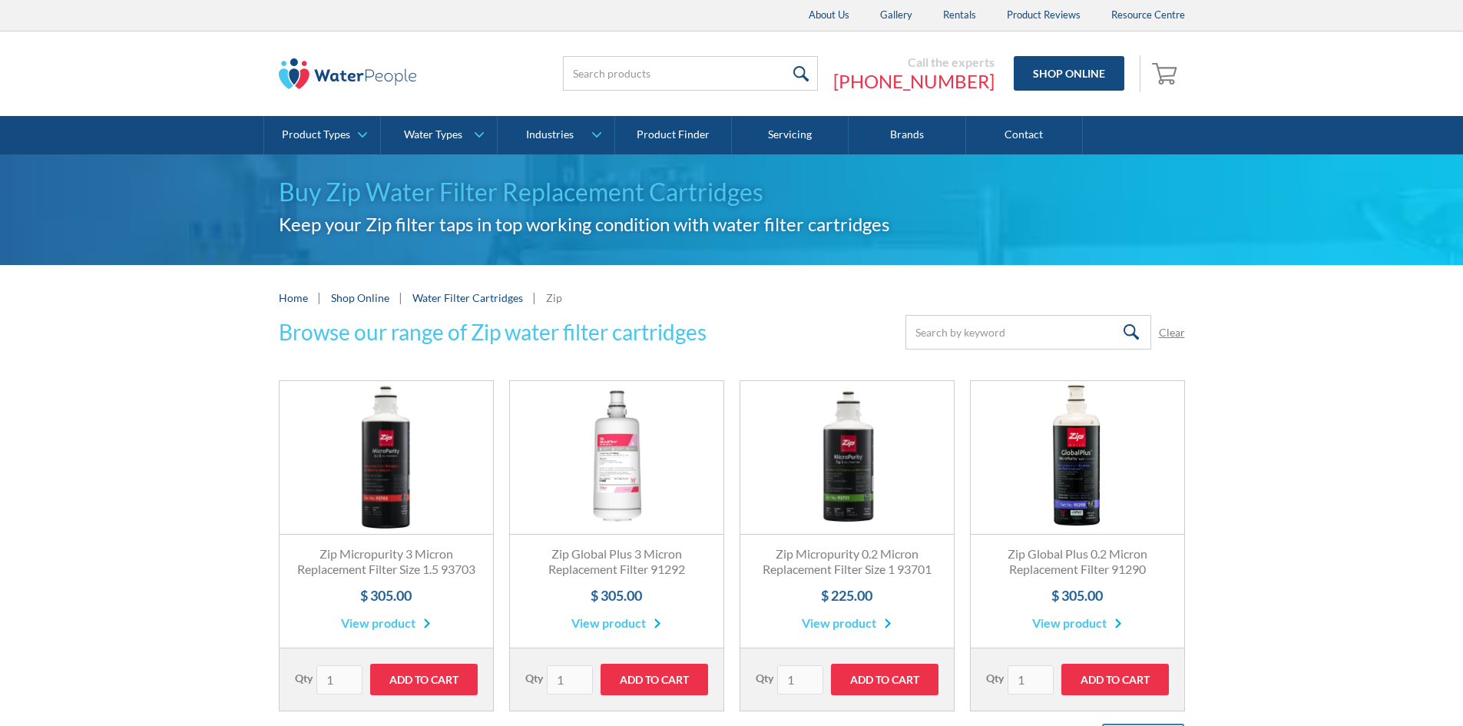 Image resolution: width=1463 pixels, height=726 pixels. What do you see at coordinates (1024, 135) in the screenshot?
I see `a: Contact` at bounding box center [1024, 135].